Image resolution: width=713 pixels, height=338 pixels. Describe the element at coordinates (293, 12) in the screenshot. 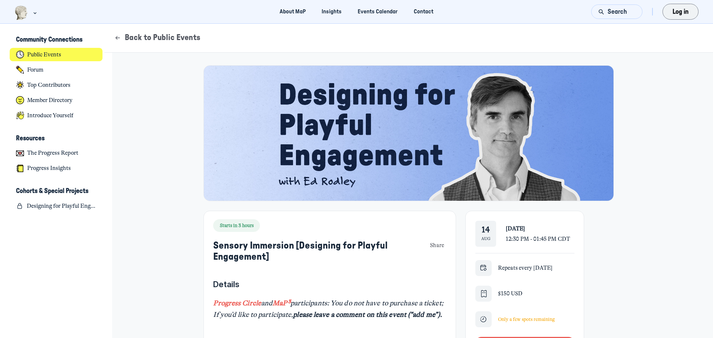

I see `a: About MaP` at that location.